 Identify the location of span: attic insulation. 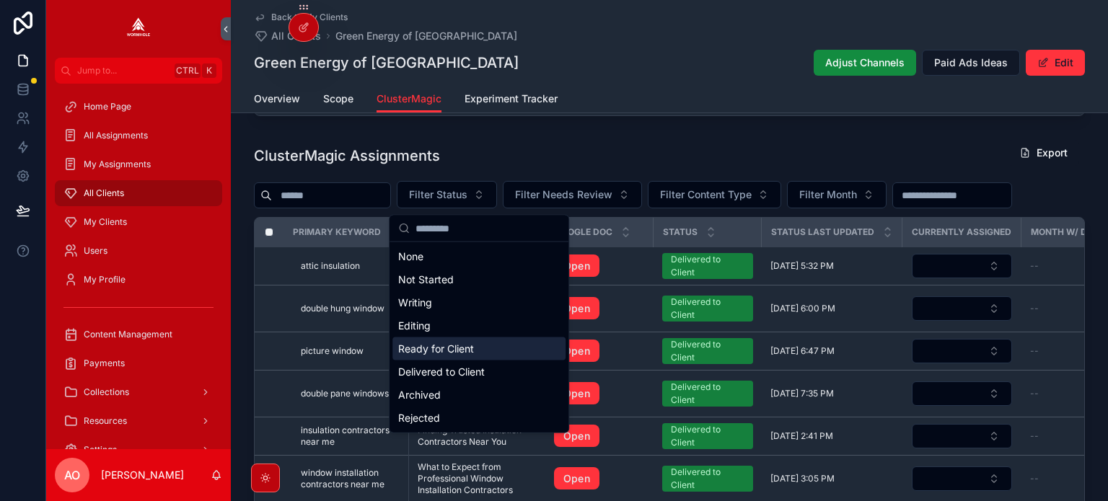
(330, 266).